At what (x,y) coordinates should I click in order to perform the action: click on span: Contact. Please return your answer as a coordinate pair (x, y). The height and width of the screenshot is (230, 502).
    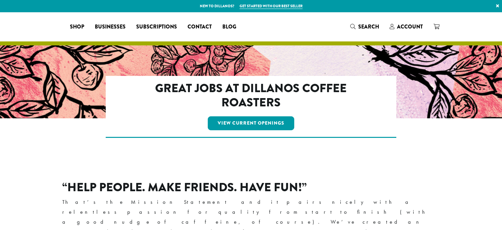
    Looking at the image, I should click on (200, 27).